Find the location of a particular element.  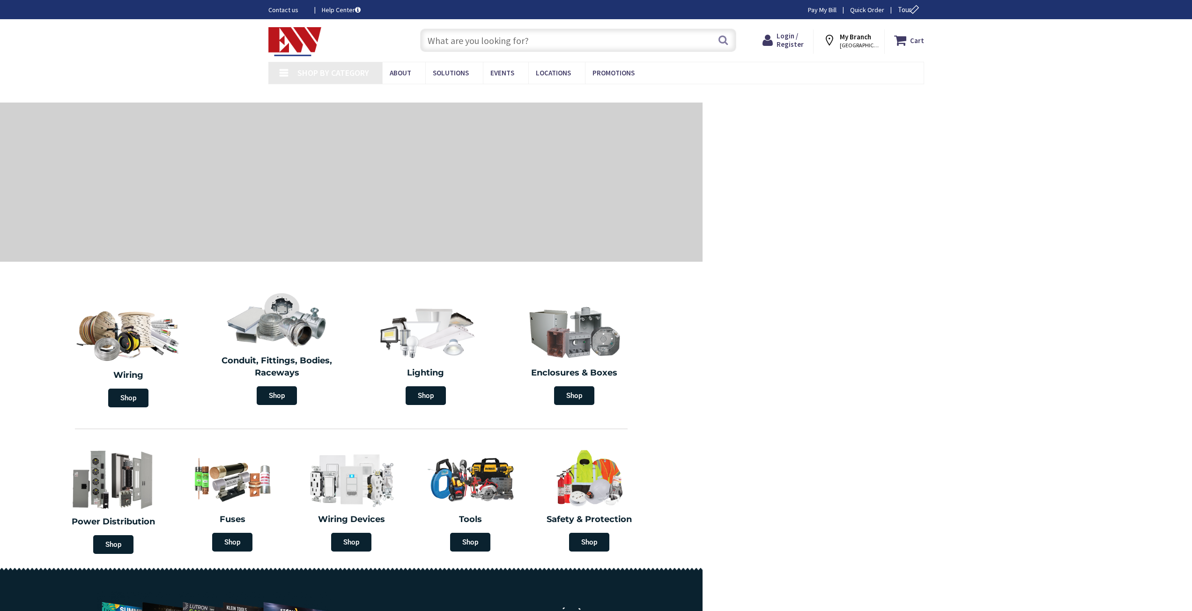

img: Electrical Wholesalers, Inc. is located at coordinates (295, 42).